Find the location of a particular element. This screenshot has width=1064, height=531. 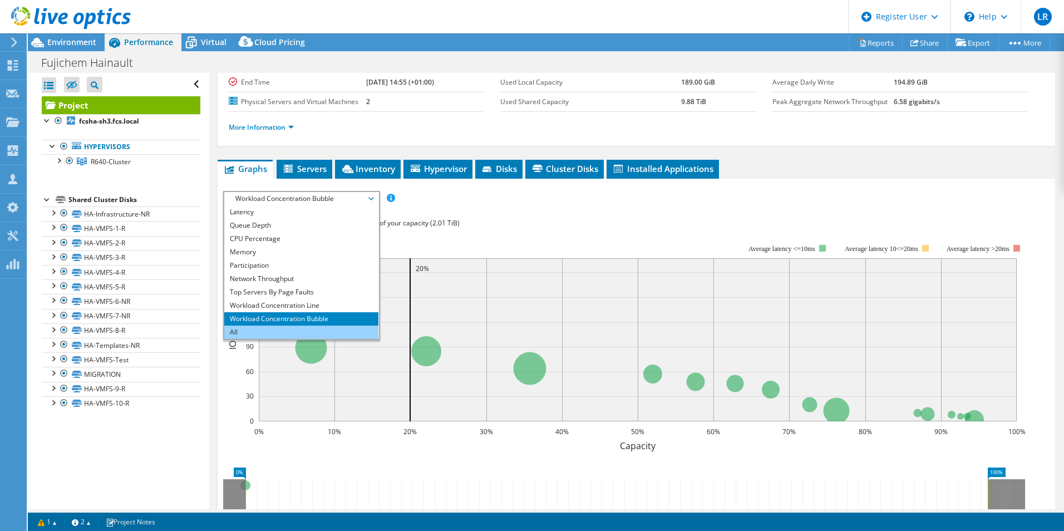

label: End Time is located at coordinates (297, 82).